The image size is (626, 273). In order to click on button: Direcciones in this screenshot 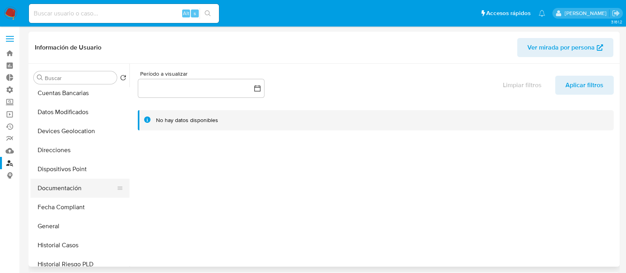, I will do `click(80, 150)`.